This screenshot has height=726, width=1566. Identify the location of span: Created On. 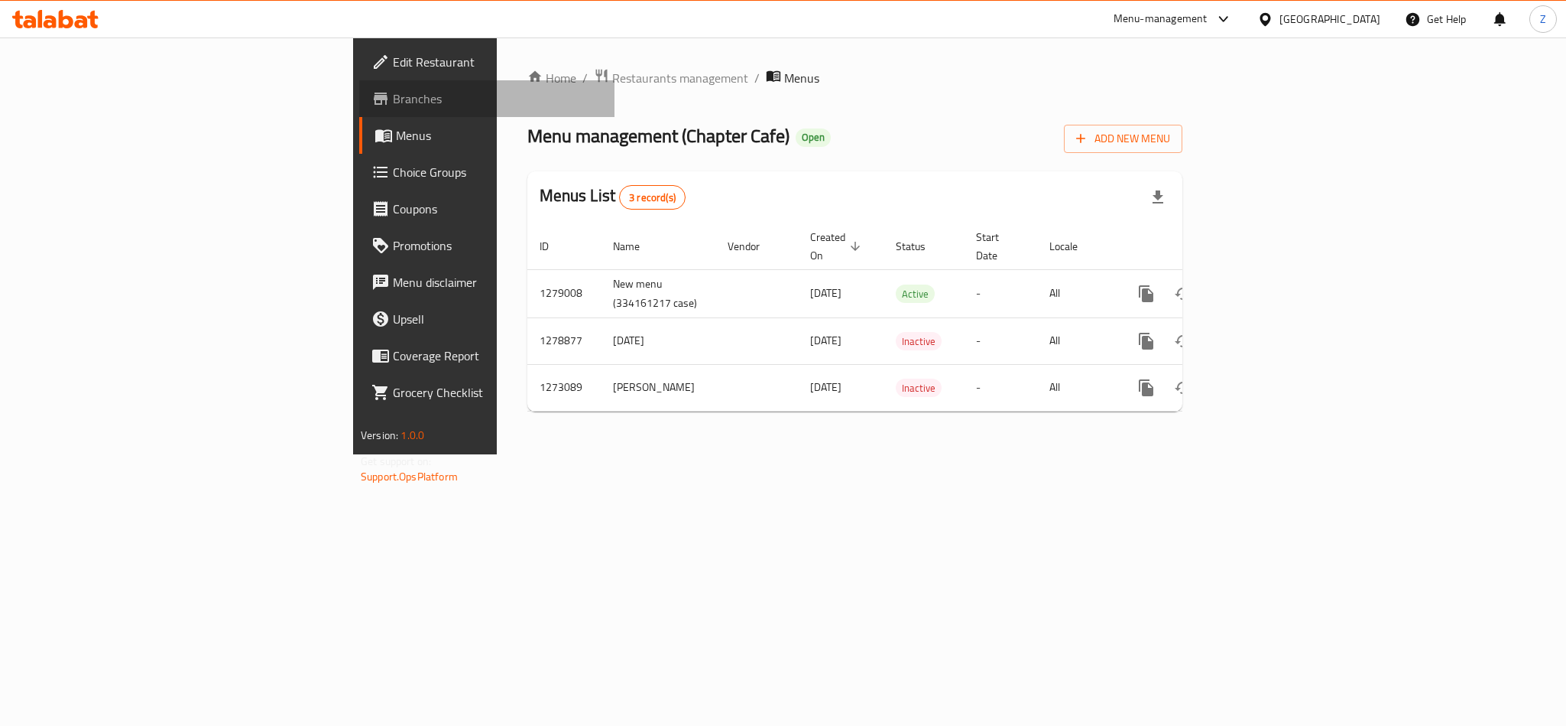
(838, 246).